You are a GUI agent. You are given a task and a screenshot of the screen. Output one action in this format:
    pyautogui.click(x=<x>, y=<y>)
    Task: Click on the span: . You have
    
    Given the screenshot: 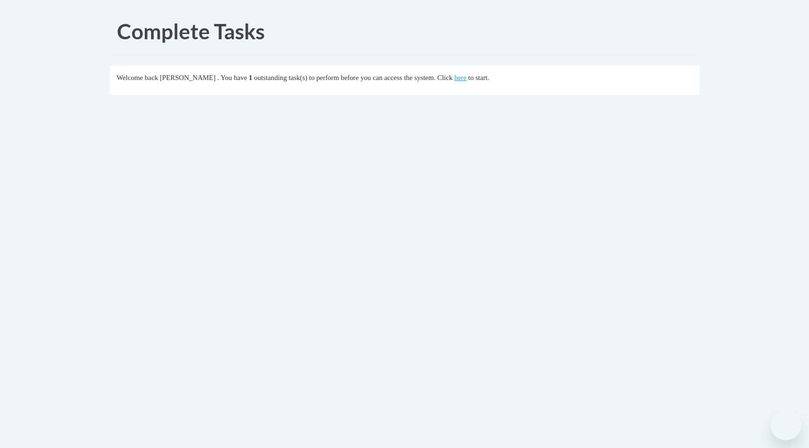 What is the action you would take?
    pyautogui.click(x=232, y=78)
    